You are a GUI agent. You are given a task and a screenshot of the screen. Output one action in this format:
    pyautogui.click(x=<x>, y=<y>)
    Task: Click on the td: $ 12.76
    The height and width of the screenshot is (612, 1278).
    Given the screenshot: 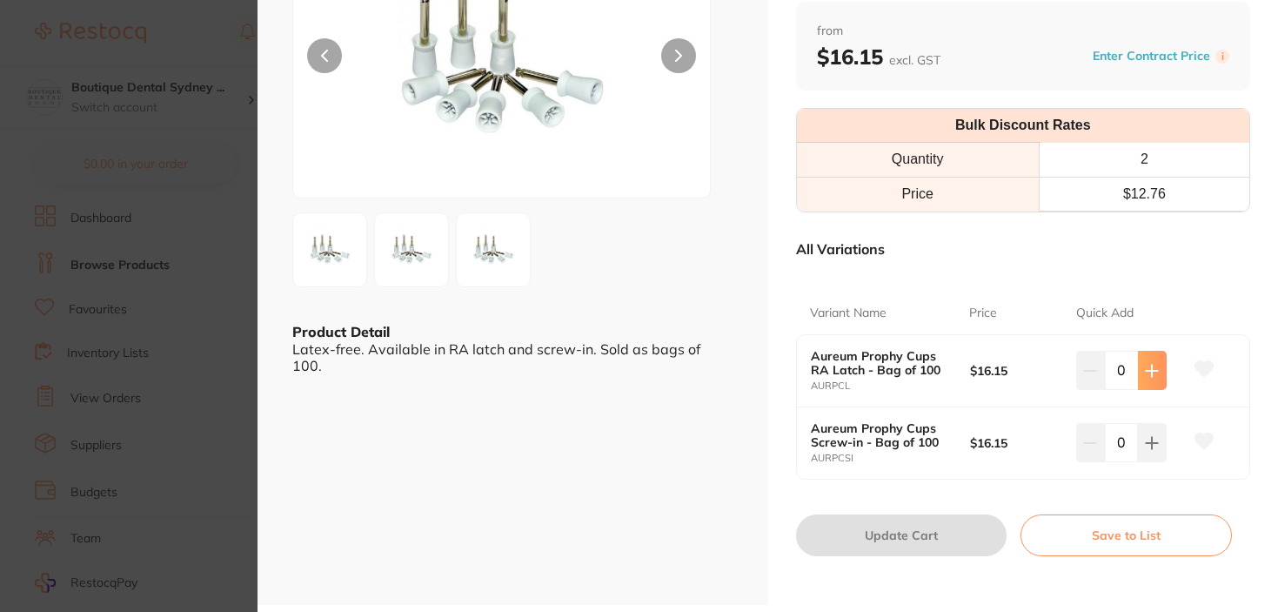 What is the action you would take?
    pyautogui.click(x=1144, y=193)
    